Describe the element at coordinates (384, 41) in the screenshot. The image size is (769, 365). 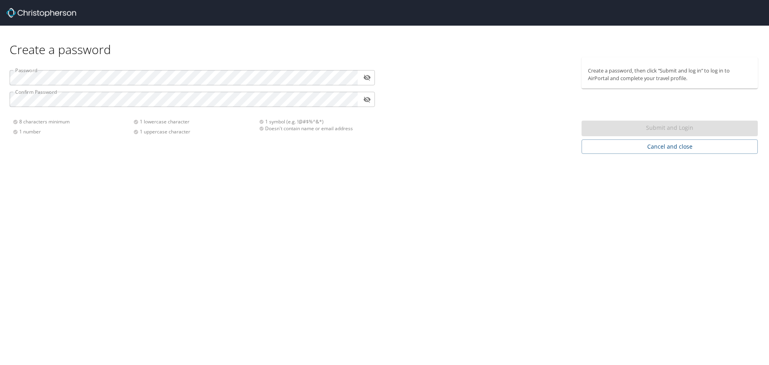
I see `div: Create a password` at that location.